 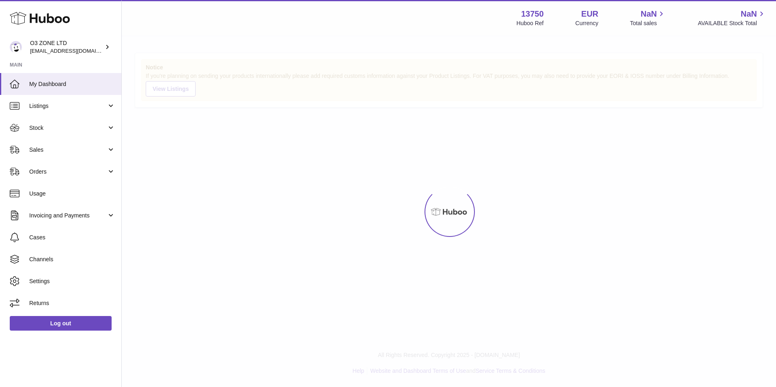 What do you see at coordinates (587, 23) in the screenshot?
I see `div: Currency` at bounding box center [587, 23].